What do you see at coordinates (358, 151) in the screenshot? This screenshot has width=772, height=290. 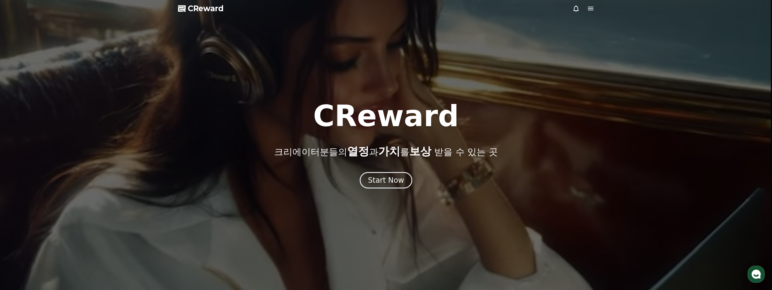 I see `span: 열정` at bounding box center [358, 151].